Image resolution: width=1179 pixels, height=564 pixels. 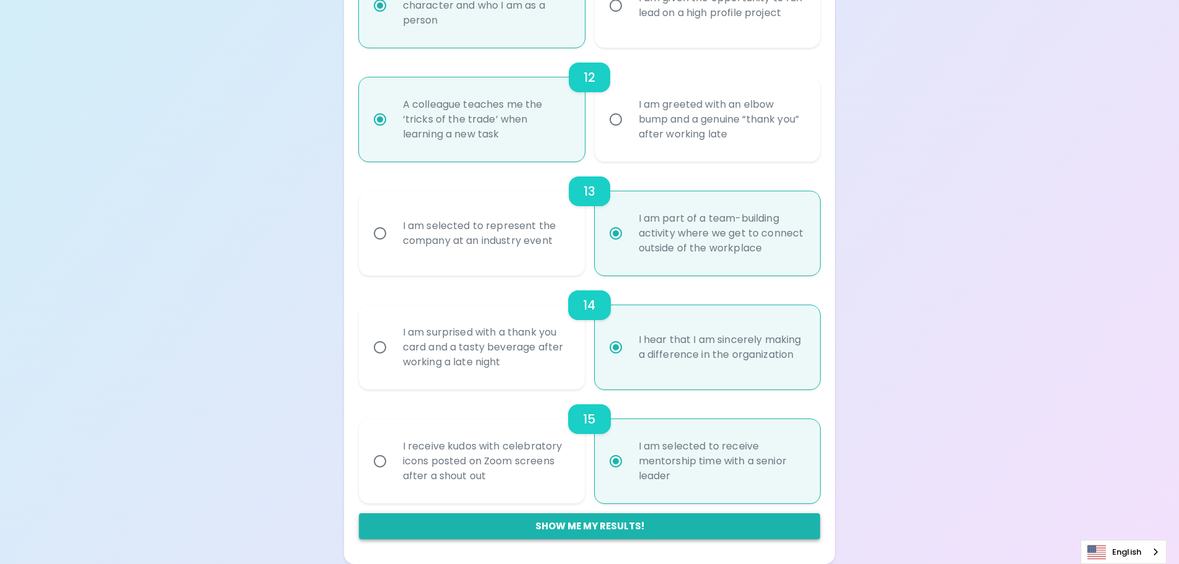 I want to click on div: I am selected to represent the company at an industry event, so click(x=485, y=233).